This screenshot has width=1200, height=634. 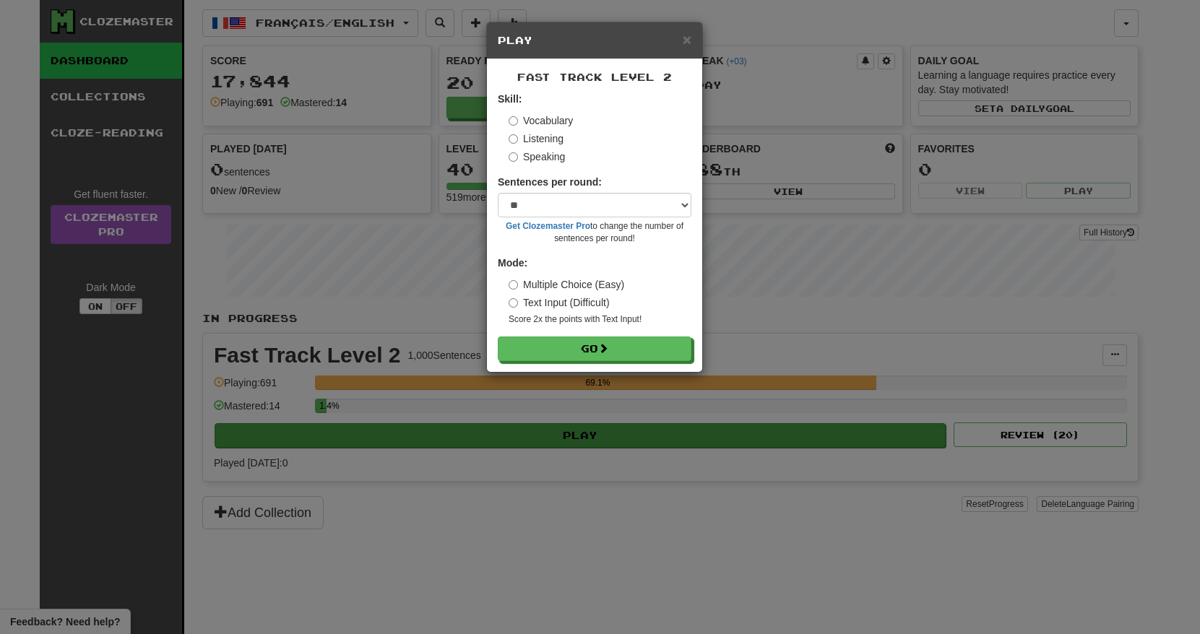 What do you see at coordinates (509, 99) in the screenshot?
I see `strong: Skill:` at bounding box center [509, 99].